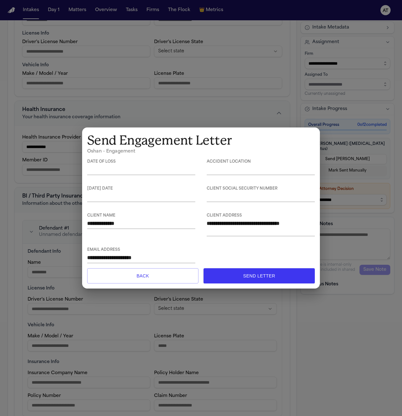  What do you see at coordinates (260, 188) in the screenshot?
I see `span: Client Social Security Number` at bounding box center [260, 188].